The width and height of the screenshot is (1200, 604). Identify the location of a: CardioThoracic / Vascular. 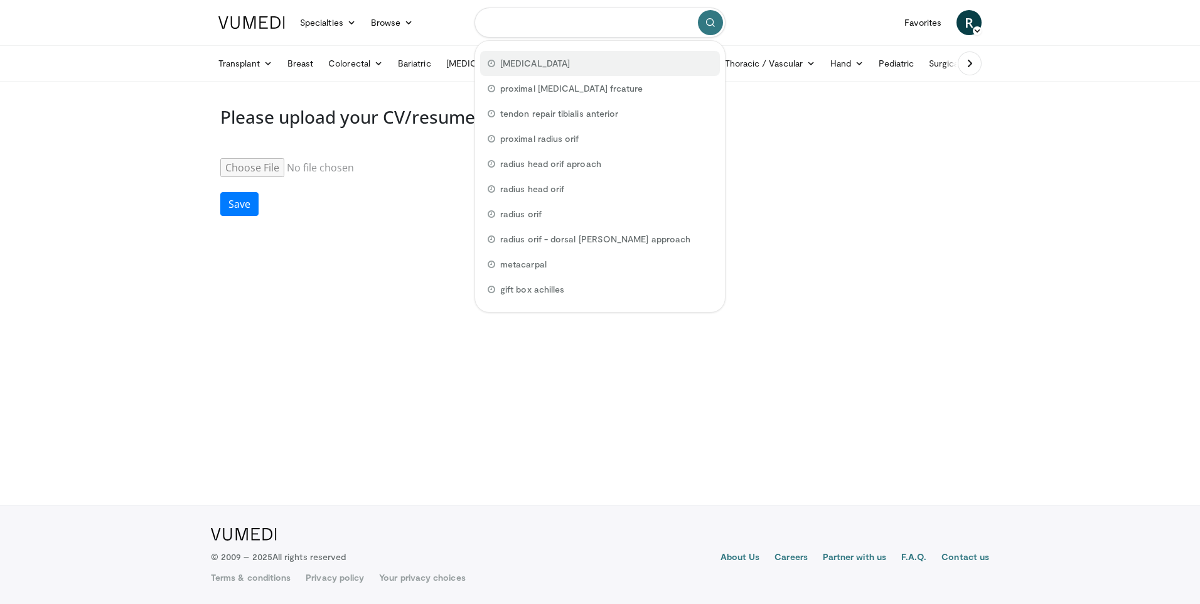
(757, 63).